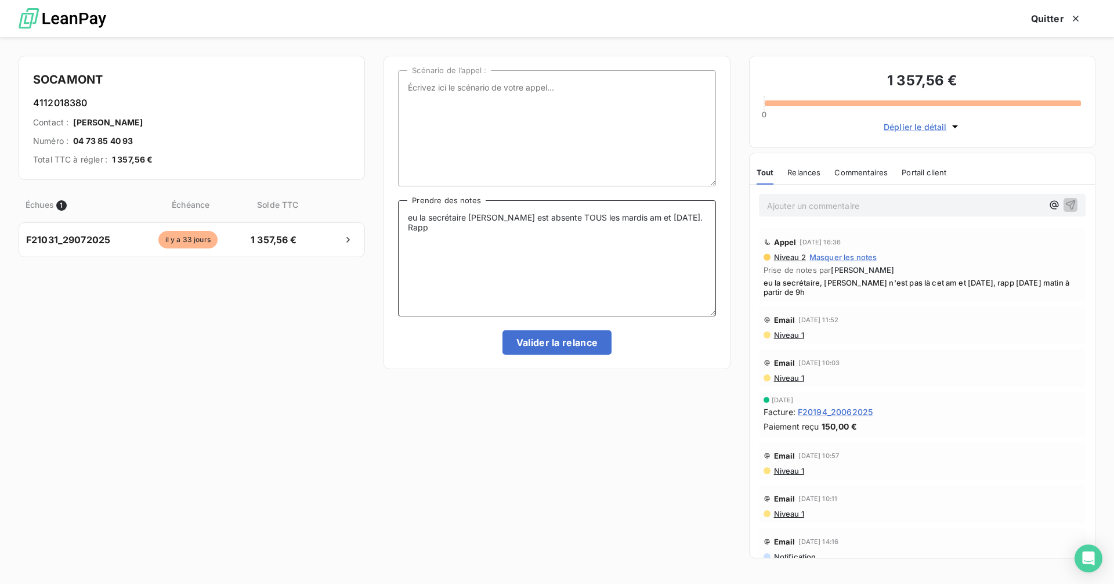  What do you see at coordinates (861, 172) in the screenshot?
I see `span: Commentaires` at bounding box center [861, 172].